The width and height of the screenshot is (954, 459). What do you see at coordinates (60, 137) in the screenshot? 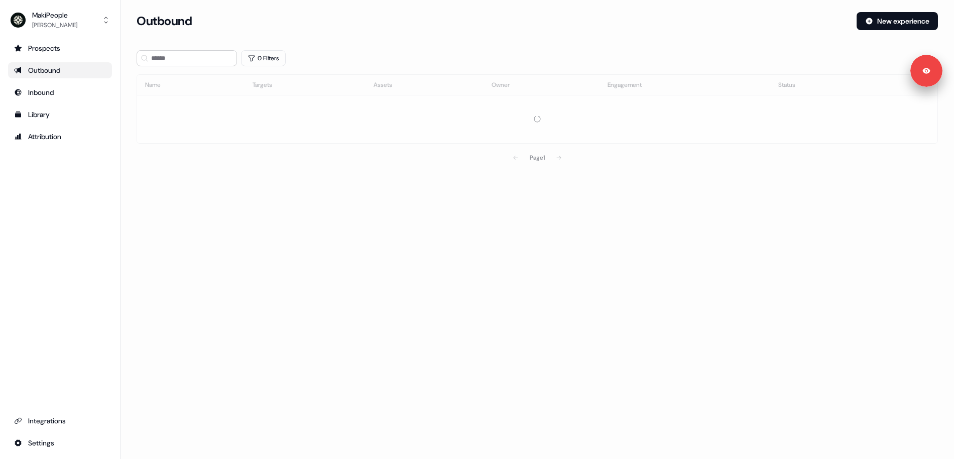
I see `a: Go to attribution` at bounding box center [60, 137].